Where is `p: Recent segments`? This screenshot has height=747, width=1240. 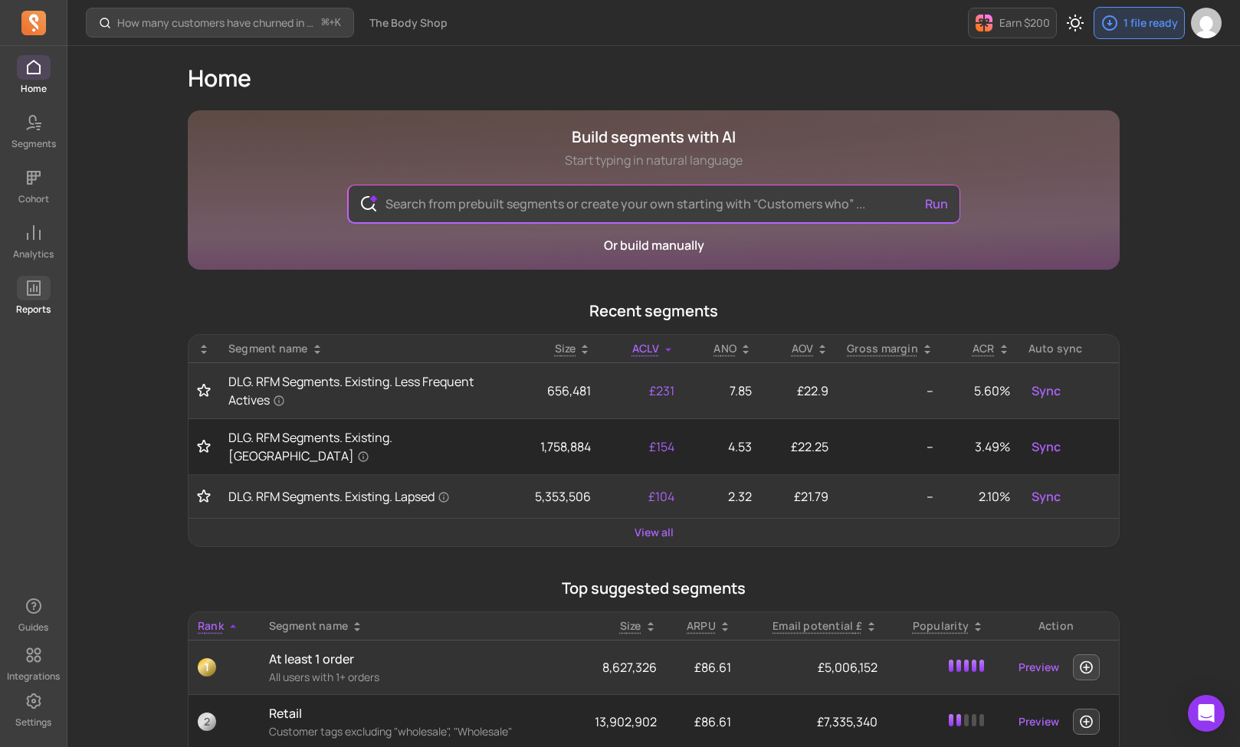
p: Recent segments is located at coordinates (654, 311).